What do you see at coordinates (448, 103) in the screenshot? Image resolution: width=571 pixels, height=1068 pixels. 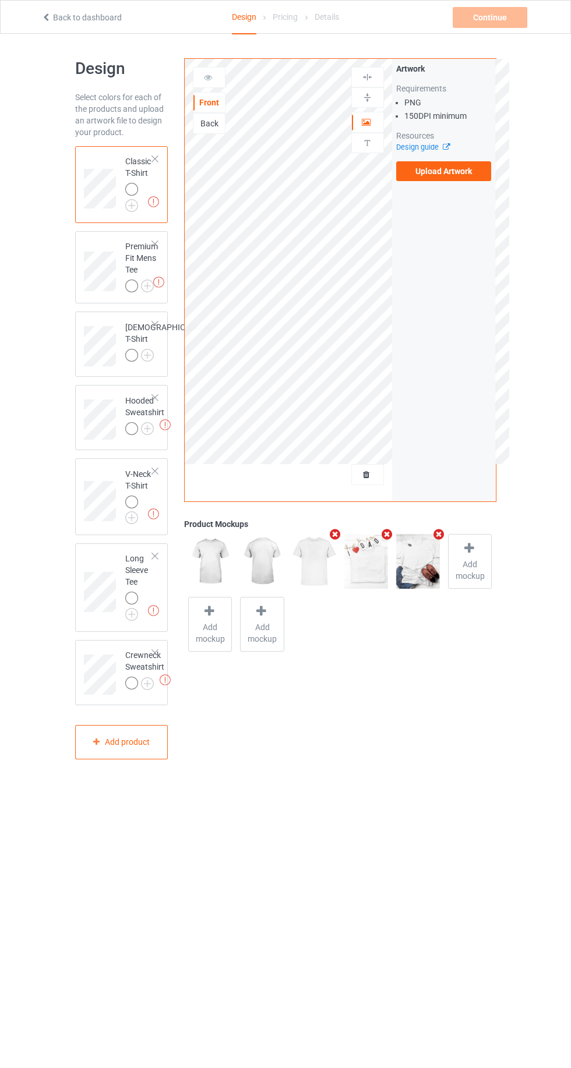 I see `li: PNG` at bounding box center [448, 103].